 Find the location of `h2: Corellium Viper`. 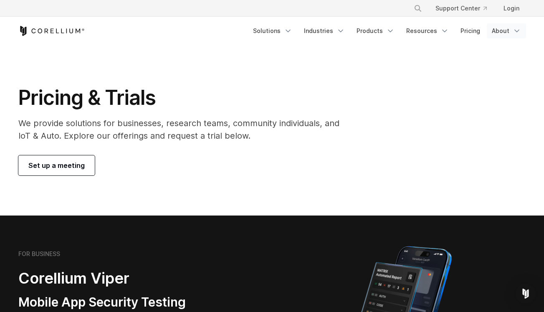

h2: Corellium Viper is located at coordinates (125, 278).